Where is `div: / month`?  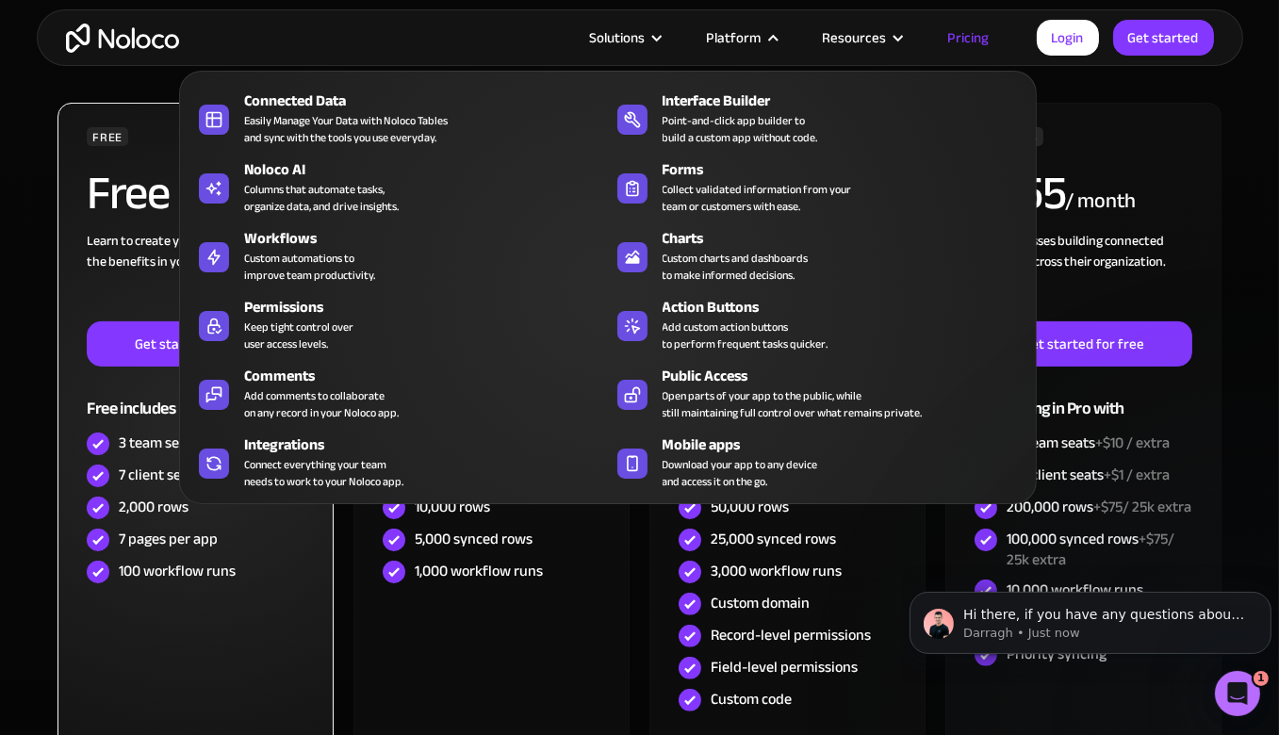 div: / month is located at coordinates (1100, 202).